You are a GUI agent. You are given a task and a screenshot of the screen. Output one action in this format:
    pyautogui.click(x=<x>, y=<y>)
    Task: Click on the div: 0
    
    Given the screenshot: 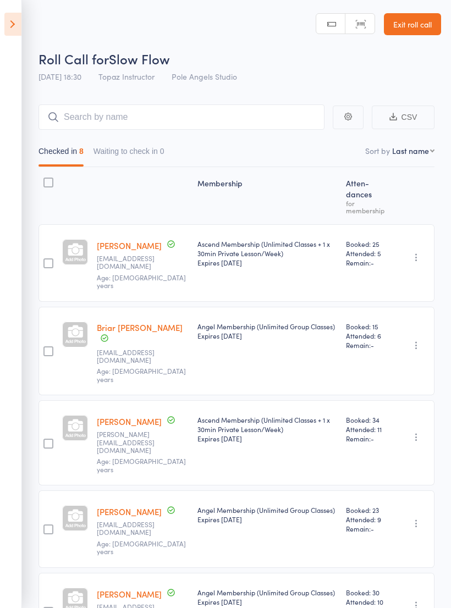 What is the action you would take?
    pyautogui.click(x=162, y=151)
    